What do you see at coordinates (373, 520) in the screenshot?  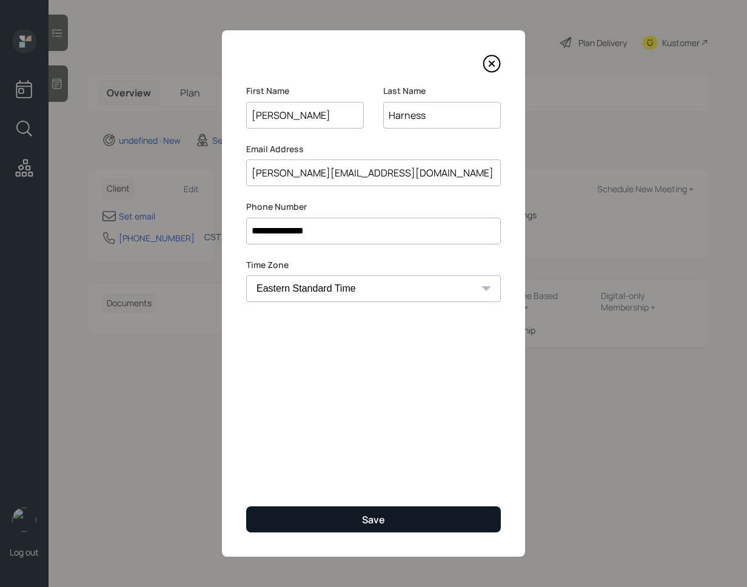 I see `div: Save` at bounding box center [373, 520].